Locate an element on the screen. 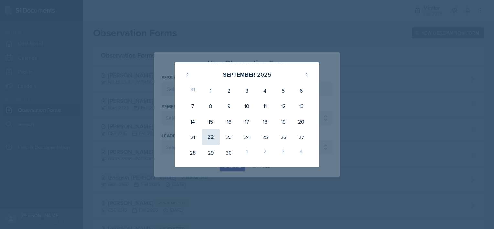 Image resolution: width=494 pixels, height=229 pixels. div: 22 is located at coordinates (211, 137).